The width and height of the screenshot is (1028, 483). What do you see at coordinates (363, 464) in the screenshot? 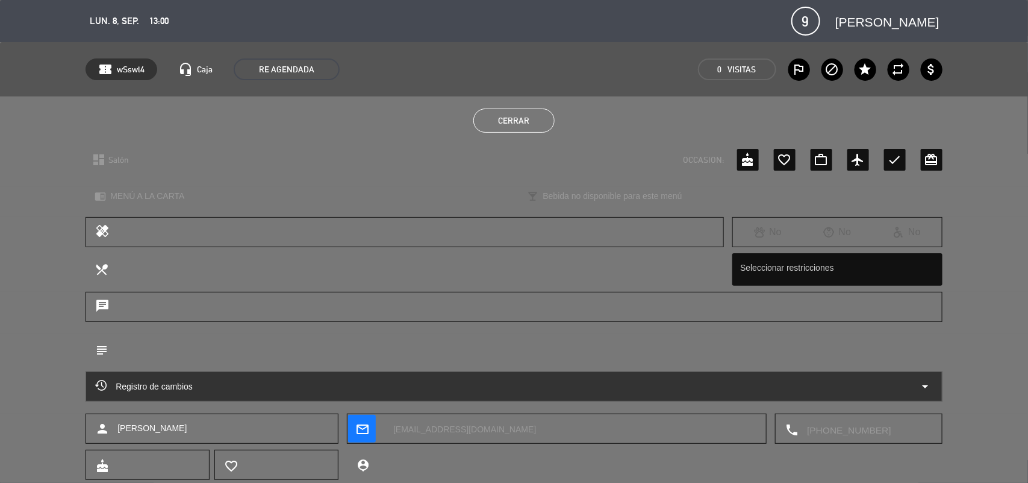
I see `i: person_pin` at bounding box center [363, 464].